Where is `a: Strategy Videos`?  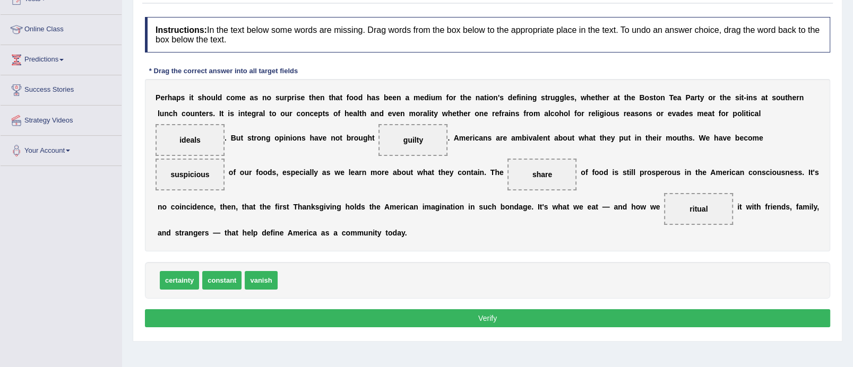 a: Strategy Videos is located at coordinates (61, 119).